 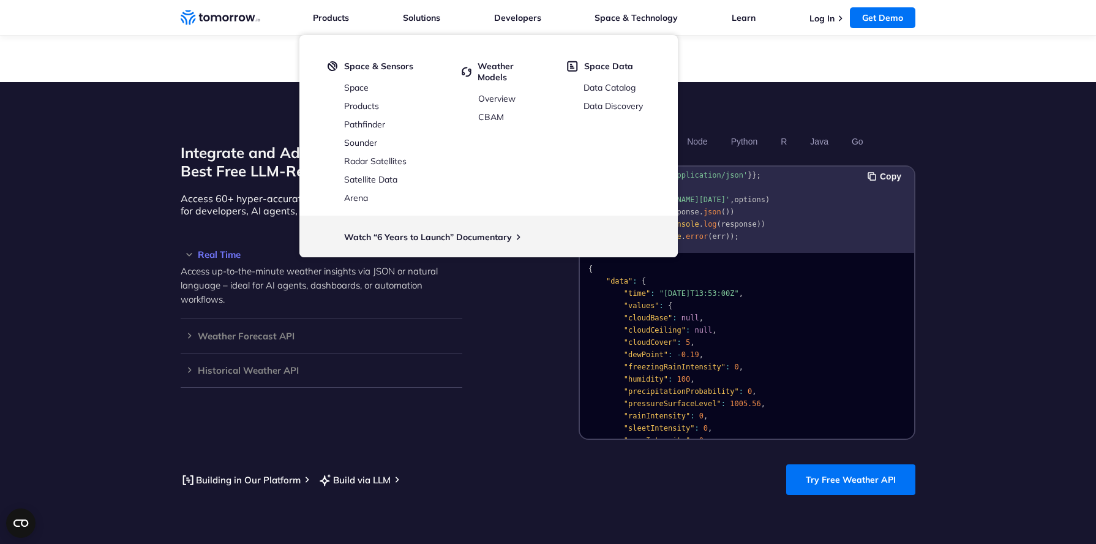 I want to click on span: "snowIntensity", so click(x=657, y=440).